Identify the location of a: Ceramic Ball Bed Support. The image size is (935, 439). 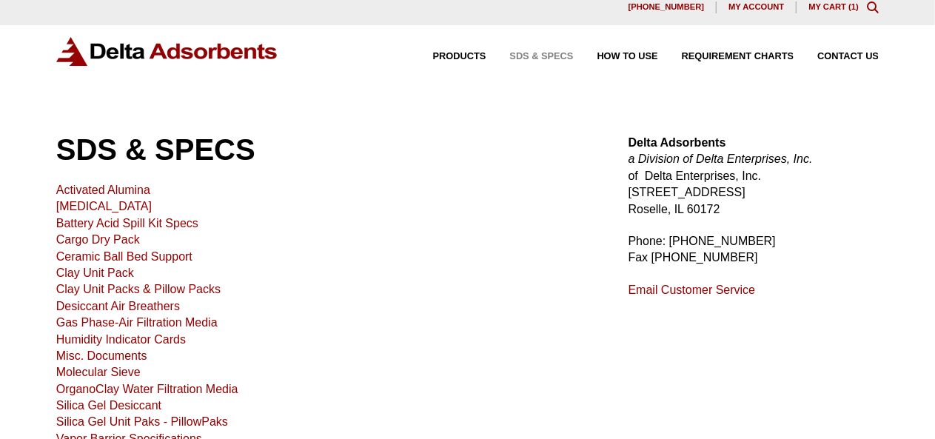
(124, 256).